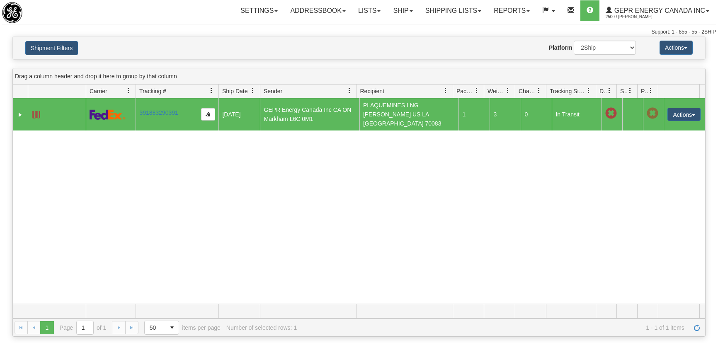 This screenshot has width=718, height=343. I want to click on img: logo2500.jpg, so click(12, 12).